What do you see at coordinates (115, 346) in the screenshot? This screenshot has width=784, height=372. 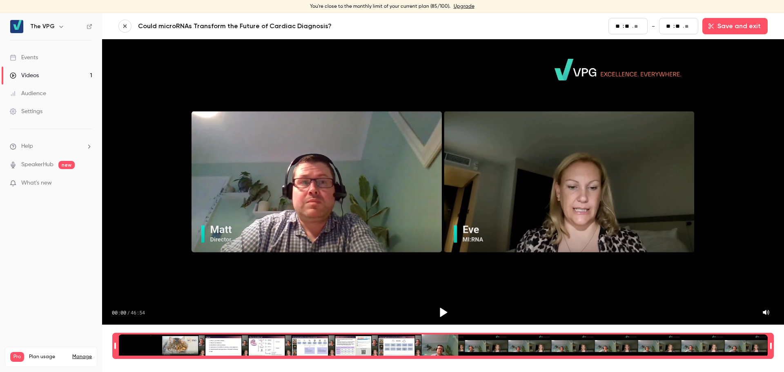 I see `div: Time range seconds start time` at bounding box center [115, 346].